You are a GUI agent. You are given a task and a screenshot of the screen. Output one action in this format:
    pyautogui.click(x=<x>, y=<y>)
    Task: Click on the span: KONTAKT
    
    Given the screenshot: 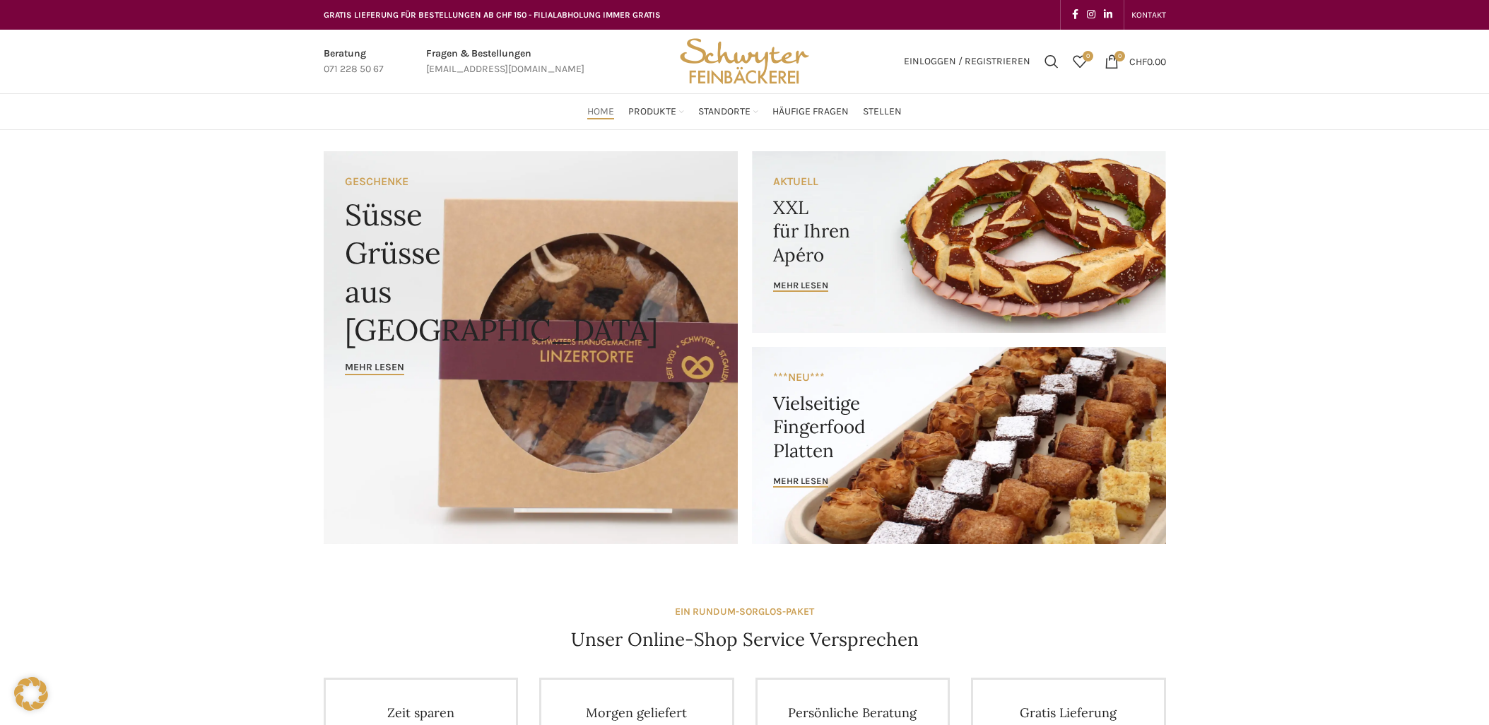 What is the action you would take?
    pyautogui.click(x=1148, y=15)
    